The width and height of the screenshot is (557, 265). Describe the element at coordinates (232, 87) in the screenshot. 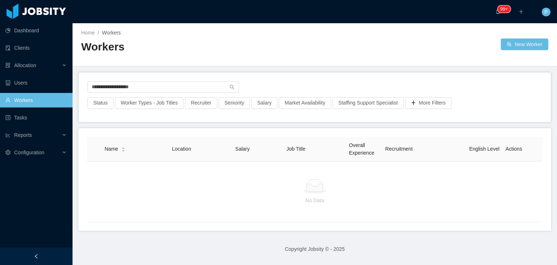

I see `i: icon: search` at that location.